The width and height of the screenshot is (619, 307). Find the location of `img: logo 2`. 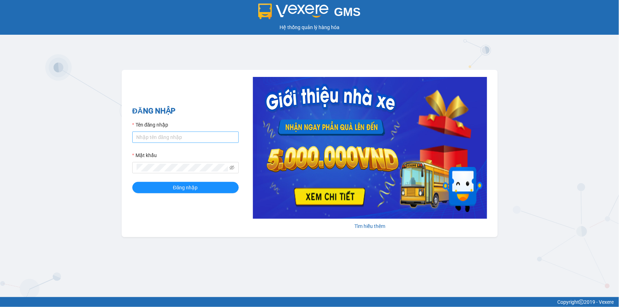

img: logo 2 is located at coordinates (293, 11).